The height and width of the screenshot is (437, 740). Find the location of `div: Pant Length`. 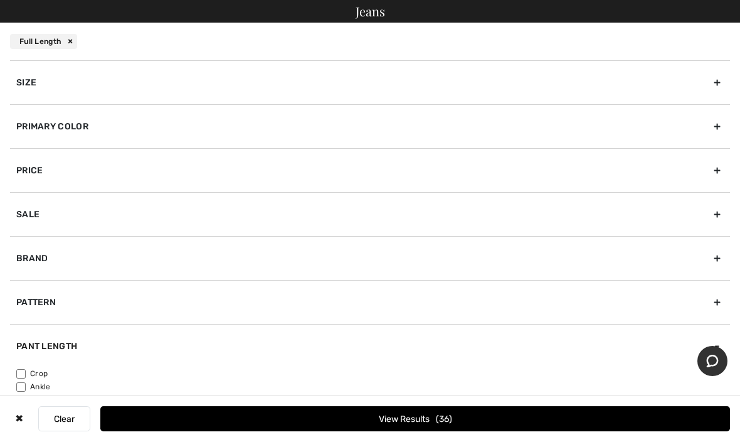

div: Pant Length is located at coordinates (370, 346).